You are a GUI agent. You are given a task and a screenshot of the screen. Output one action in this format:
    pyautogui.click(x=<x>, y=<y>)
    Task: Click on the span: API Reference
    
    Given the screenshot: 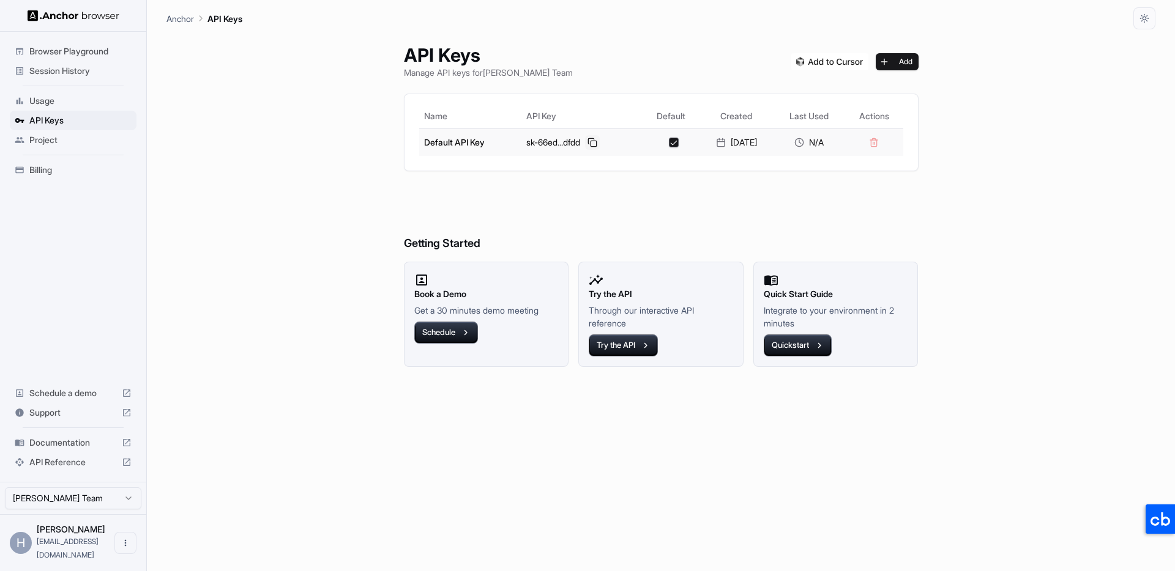 What is the action you would take?
    pyautogui.click(x=73, y=462)
    